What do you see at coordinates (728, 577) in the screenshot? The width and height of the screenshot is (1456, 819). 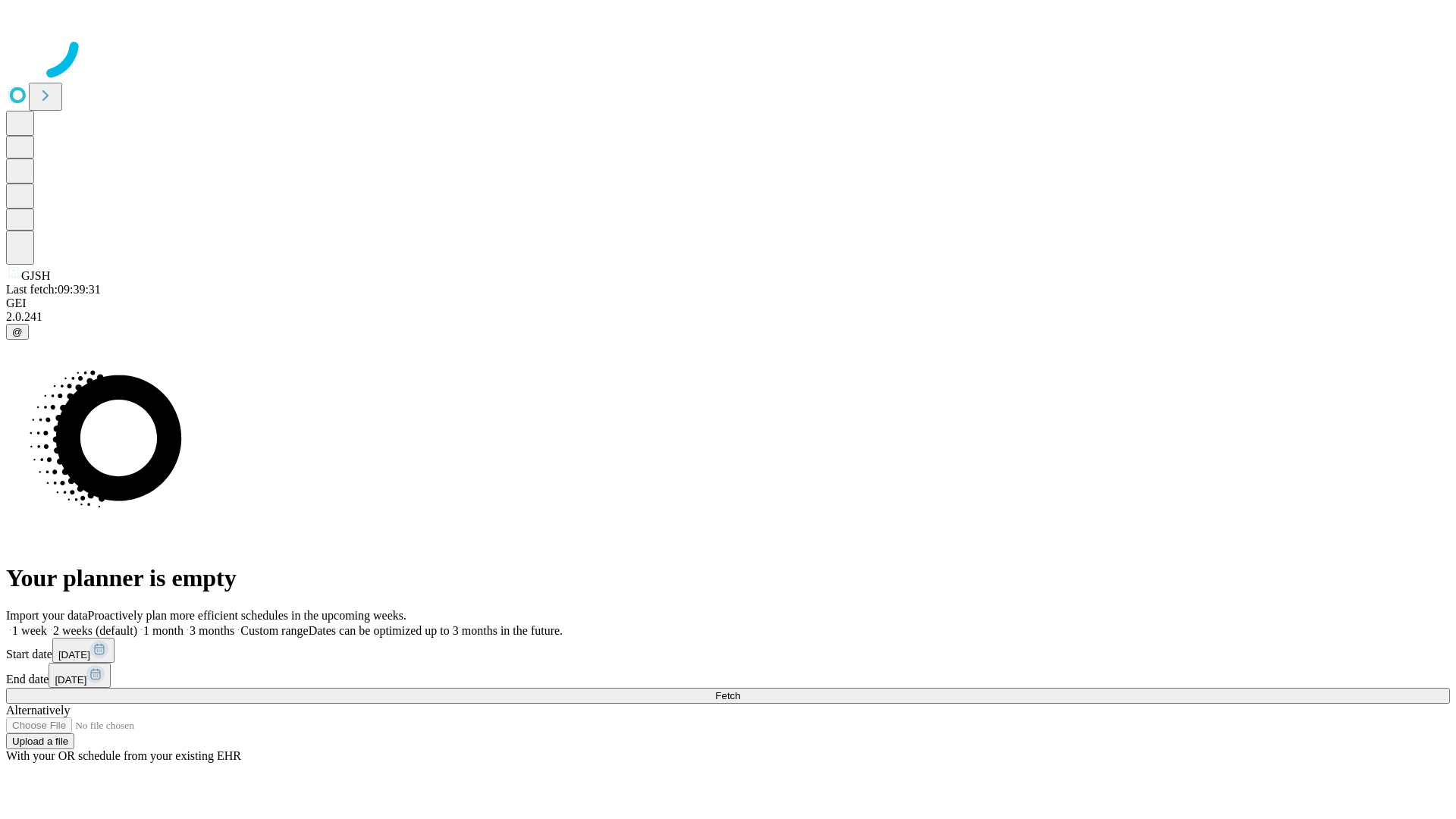 I see `h1: Your planner is empty` at bounding box center [728, 577].